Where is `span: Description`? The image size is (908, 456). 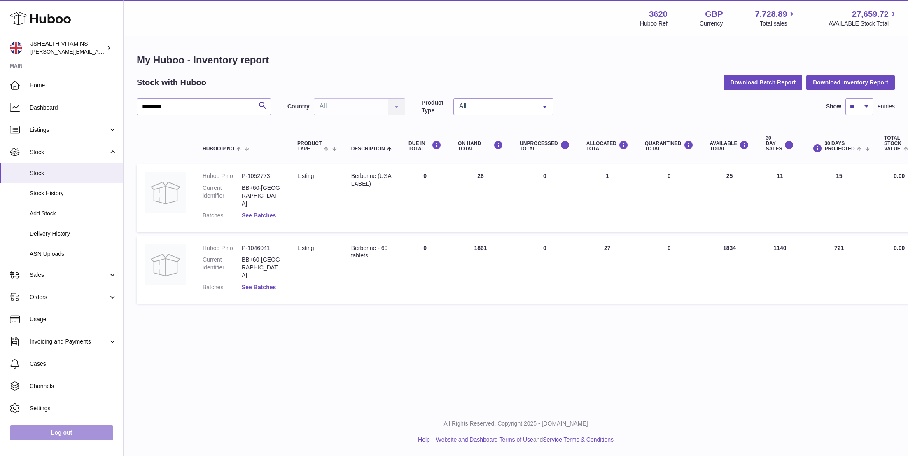
span: Description is located at coordinates (368, 149).